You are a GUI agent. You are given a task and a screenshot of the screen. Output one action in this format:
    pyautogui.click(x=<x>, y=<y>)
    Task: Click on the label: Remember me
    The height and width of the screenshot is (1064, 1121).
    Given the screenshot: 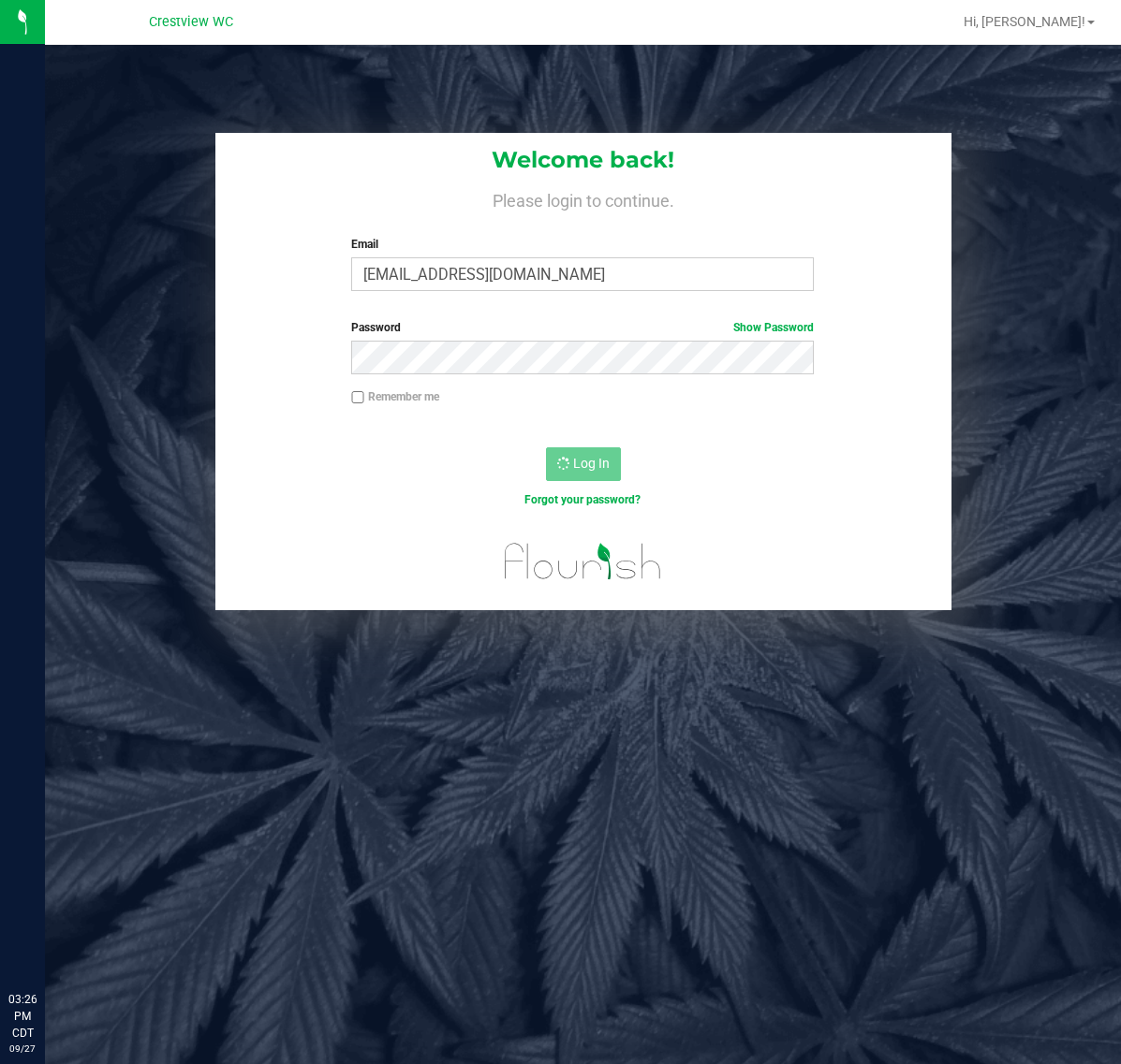 What is the action you would take?
    pyautogui.click(x=395, y=397)
    